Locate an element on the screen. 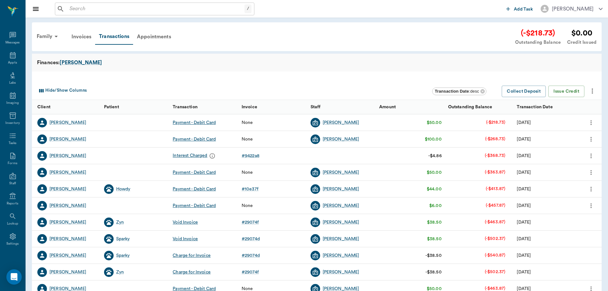  div: $0.00 is located at coordinates (582, 33).